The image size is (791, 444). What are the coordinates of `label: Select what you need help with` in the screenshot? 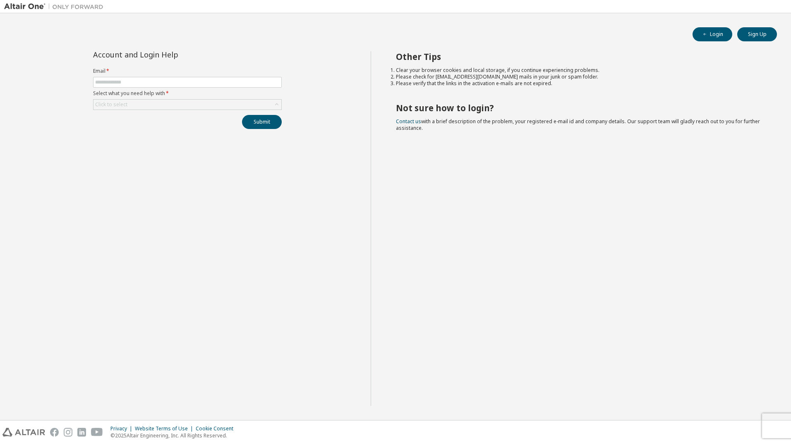 It's located at (187, 94).